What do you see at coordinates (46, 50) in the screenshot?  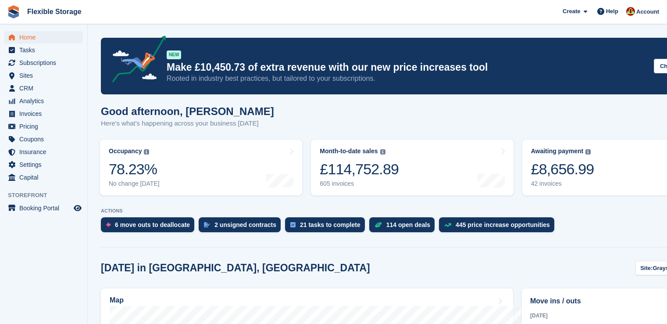 I see `span: Tasks` at bounding box center [46, 50].